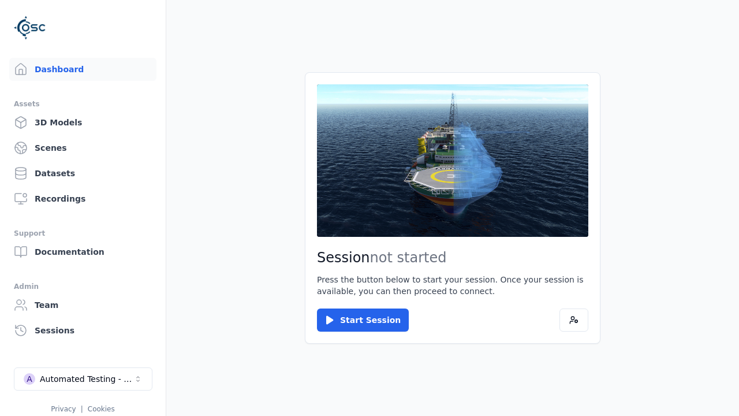  What do you see at coordinates (83, 69) in the screenshot?
I see `a: Dashboard` at bounding box center [83, 69].